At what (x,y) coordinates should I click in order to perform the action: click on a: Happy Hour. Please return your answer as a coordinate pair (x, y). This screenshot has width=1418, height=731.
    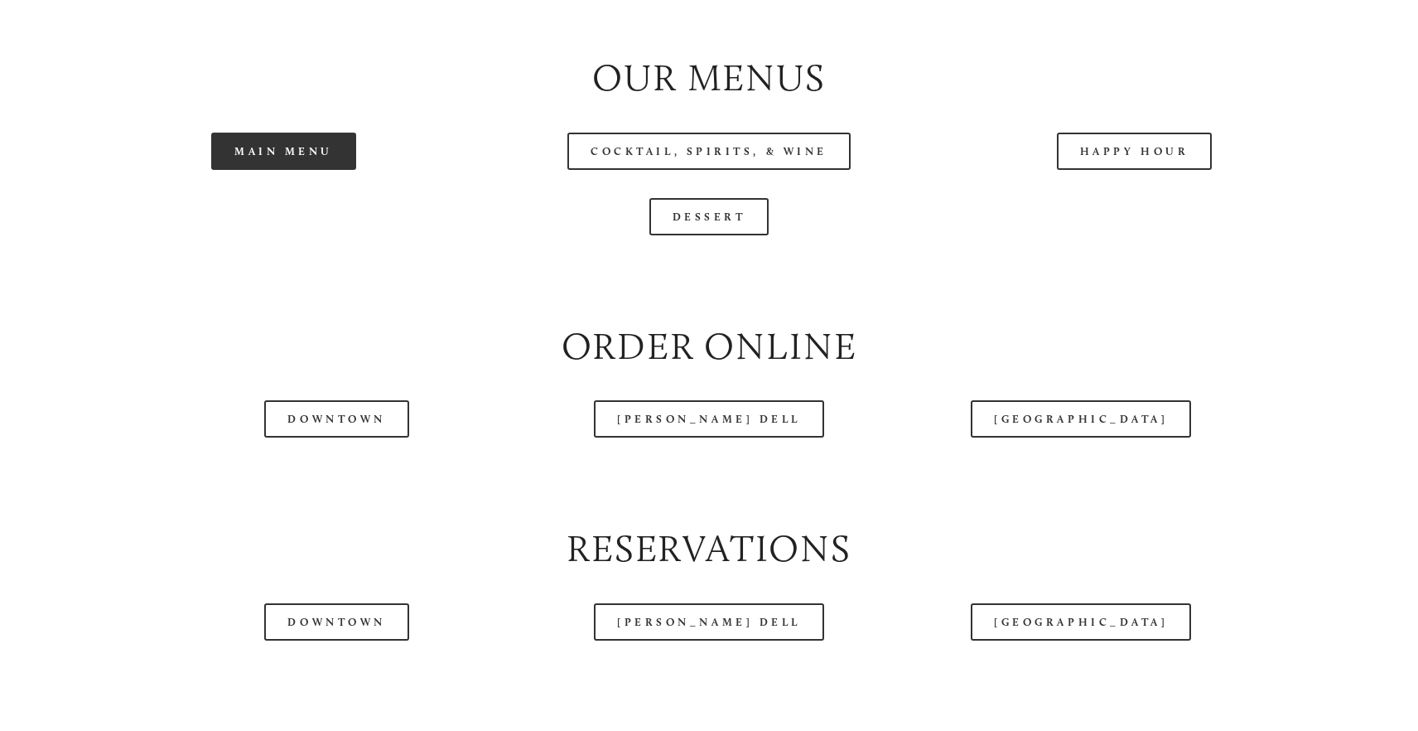
    Looking at the image, I should click on (1135, 151).